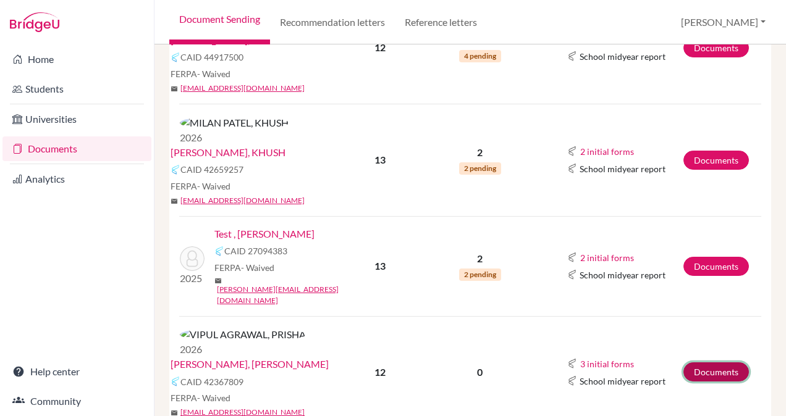 Image resolution: width=786 pixels, height=416 pixels. I want to click on span: 4 pending, so click(480, 56).